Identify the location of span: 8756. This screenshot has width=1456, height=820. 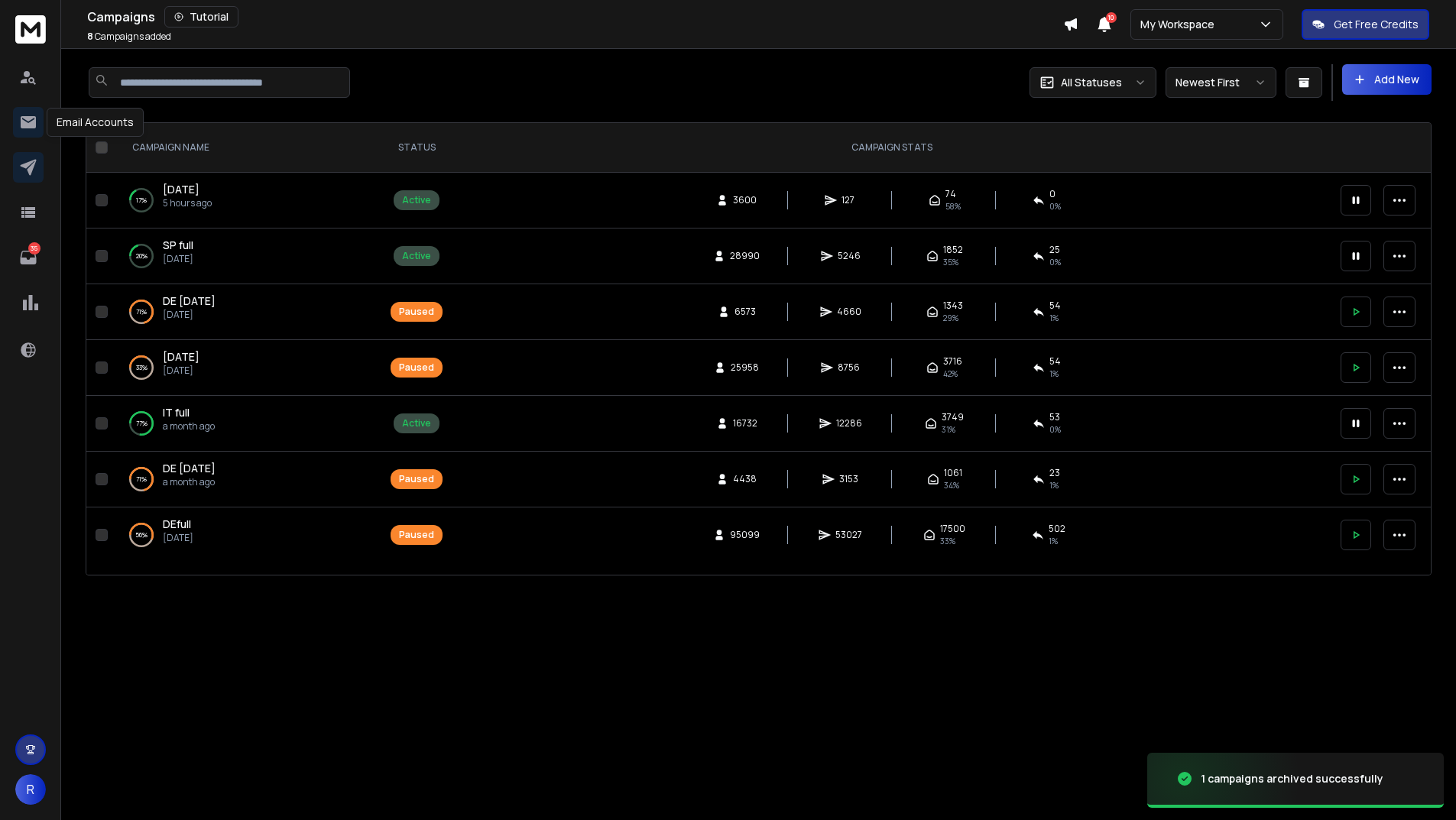
(848, 367).